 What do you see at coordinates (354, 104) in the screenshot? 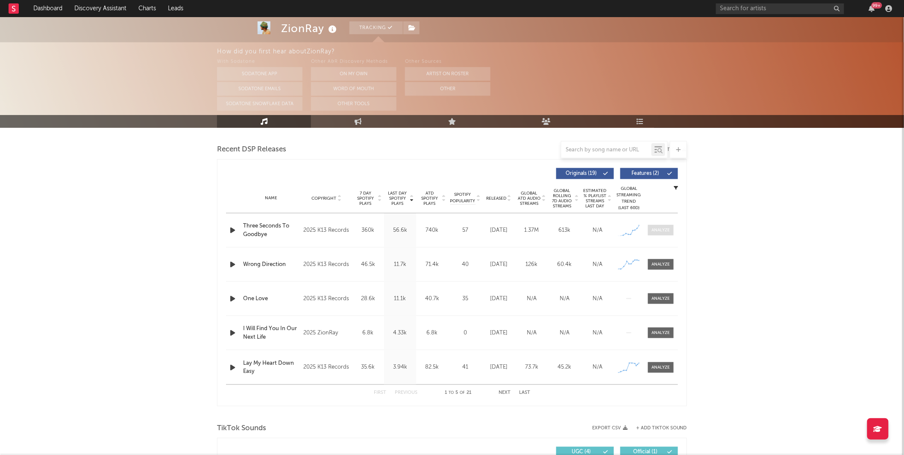
I see `button: Other Tools` at bounding box center [354, 104].